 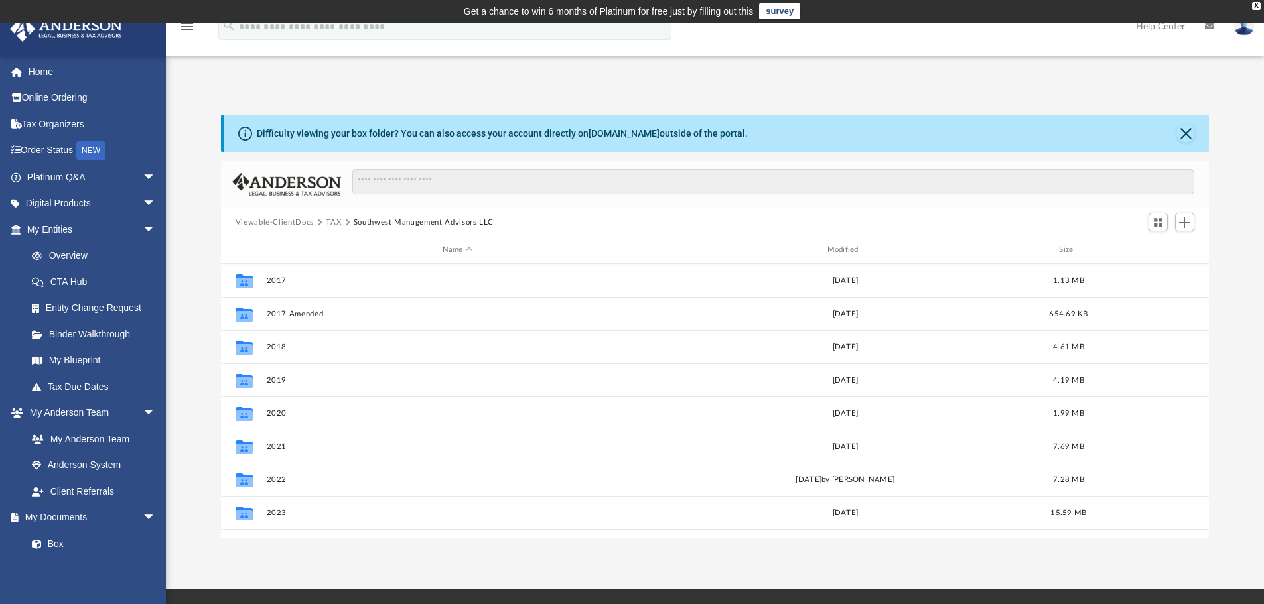 I want to click on a: My Documentsarrow_drop_down, so click(x=89, y=518).